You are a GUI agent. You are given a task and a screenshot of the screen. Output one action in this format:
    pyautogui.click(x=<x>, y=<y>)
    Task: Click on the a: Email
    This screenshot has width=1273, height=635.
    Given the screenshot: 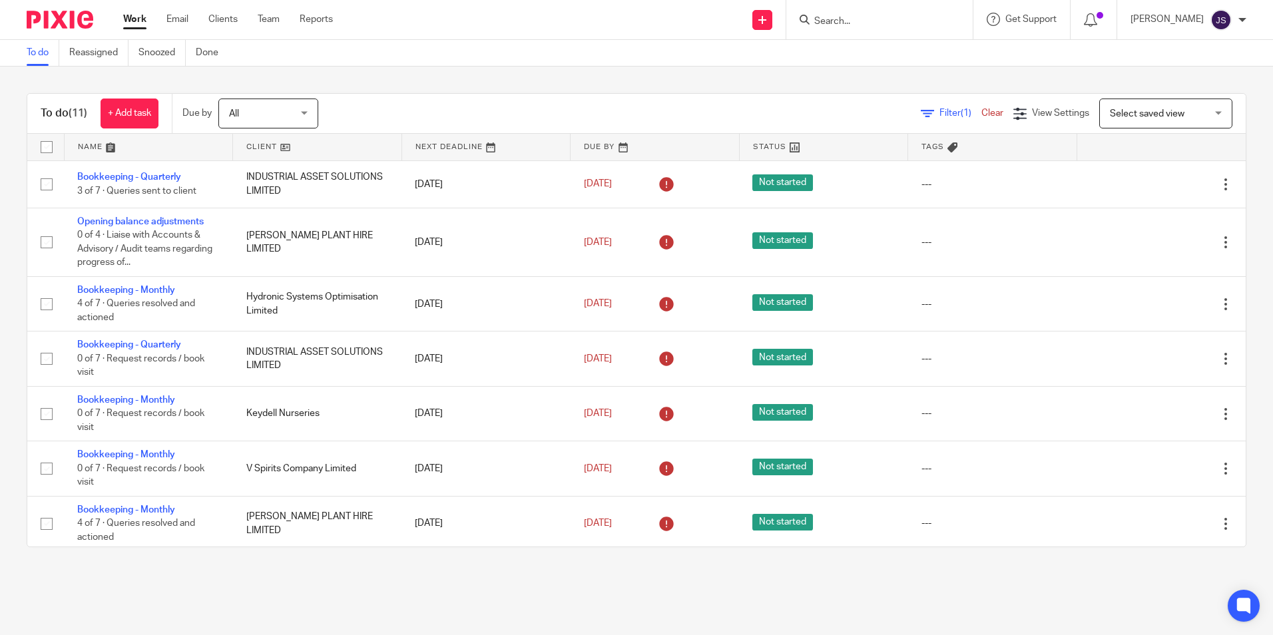 What is the action you would take?
    pyautogui.click(x=177, y=19)
    